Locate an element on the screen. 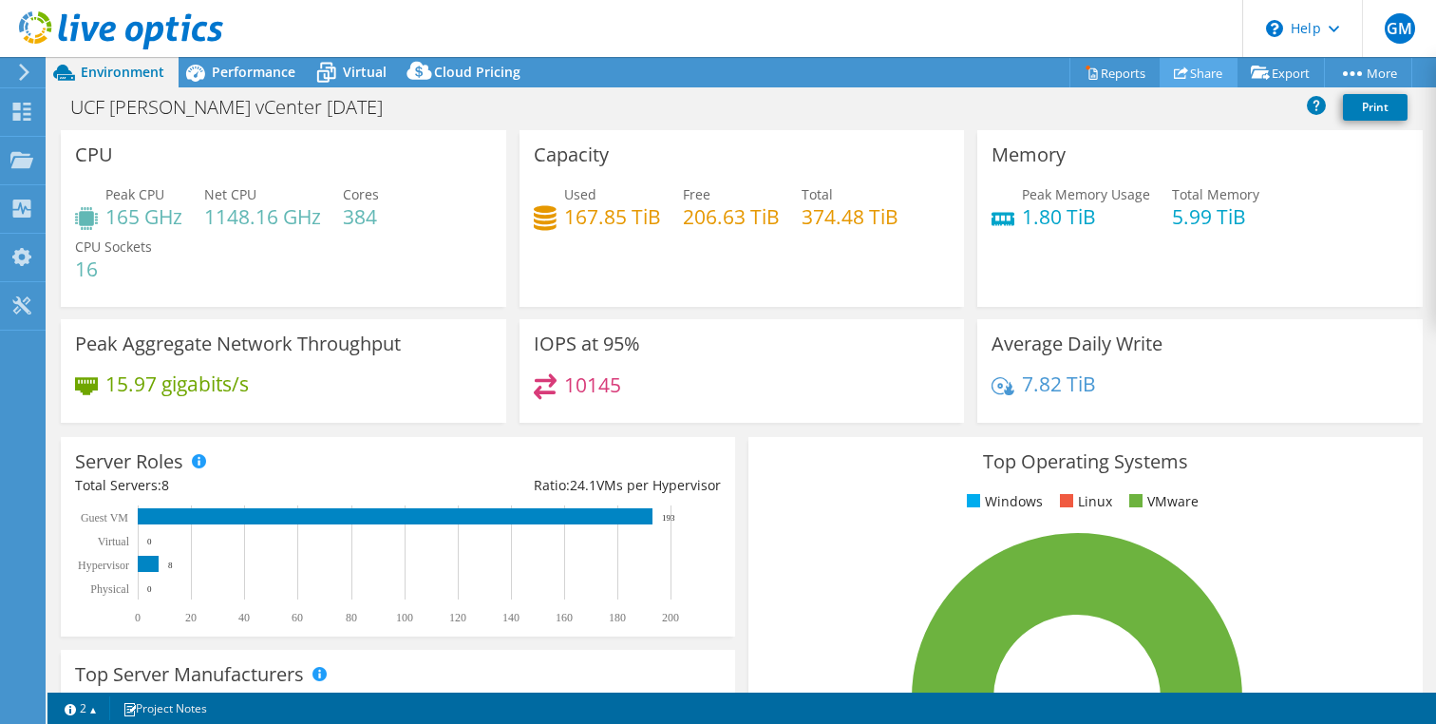 The image size is (1436, 724). h3: Peak Aggregate Network Throughput is located at coordinates (238, 344).